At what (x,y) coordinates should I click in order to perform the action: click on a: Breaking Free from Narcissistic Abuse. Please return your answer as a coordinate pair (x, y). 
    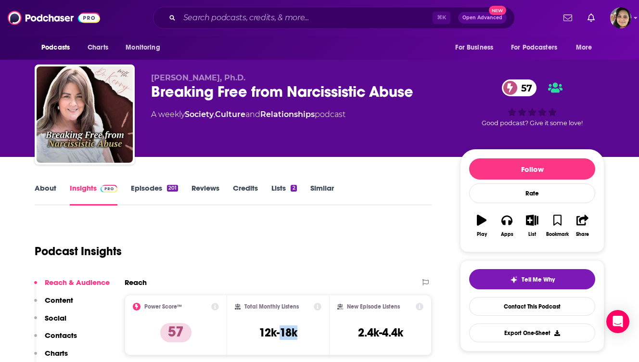
    Looking at the image, I should click on (85, 115).